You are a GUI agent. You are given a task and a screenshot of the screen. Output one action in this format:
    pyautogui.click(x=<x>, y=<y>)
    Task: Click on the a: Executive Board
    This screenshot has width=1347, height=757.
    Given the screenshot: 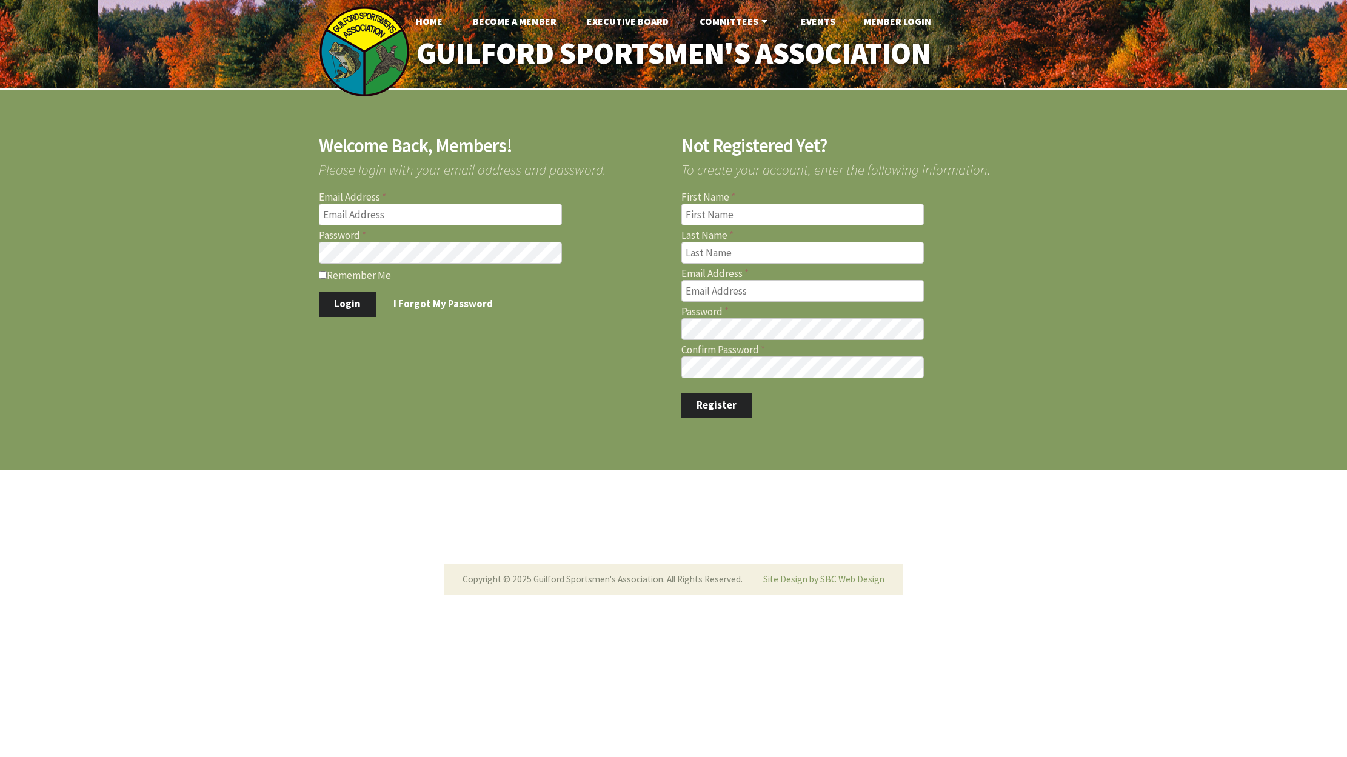 What is the action you would take?
    pyautogui.click(x=627, y=21)
    